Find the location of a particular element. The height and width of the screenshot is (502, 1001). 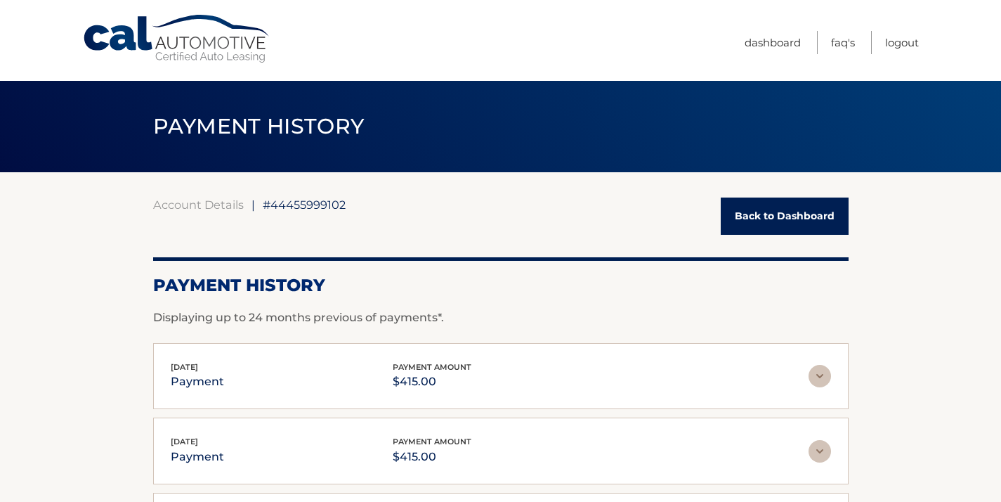

span: PAYMENT HISTORY is located at coordinates (258, 126).